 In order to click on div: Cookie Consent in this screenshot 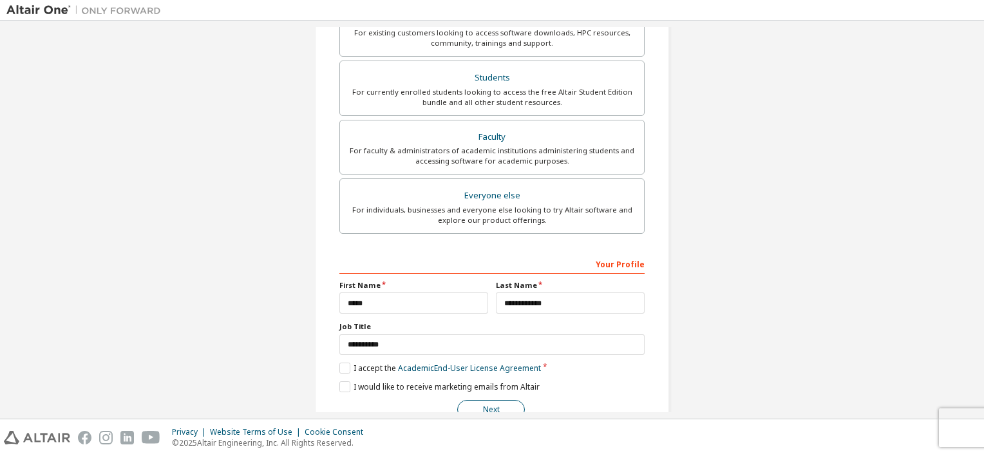, I will do `click(337, 432)`.